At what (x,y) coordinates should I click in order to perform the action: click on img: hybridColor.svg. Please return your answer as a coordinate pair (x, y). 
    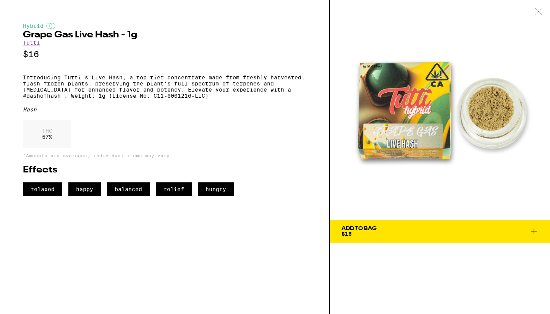
    Looking at the image, I should click on (51, 26).